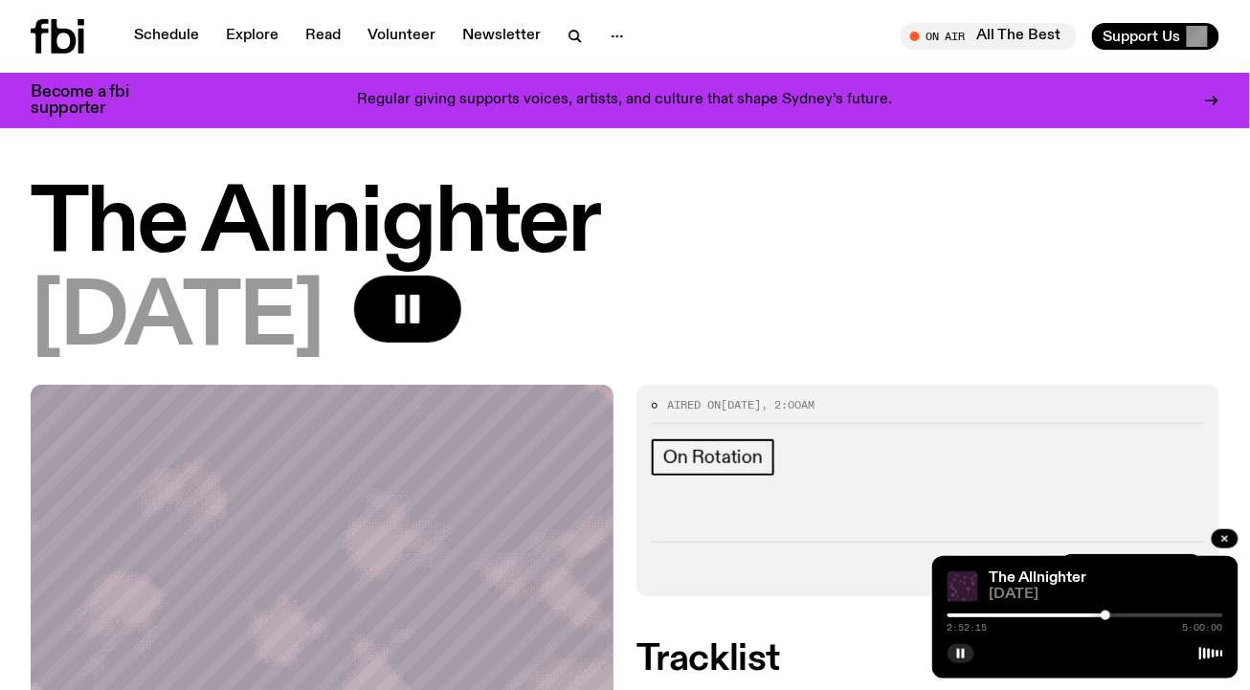  Describe the element at coordinates (166, 36) in the screenshot. I see `a: Schedule` at that location.